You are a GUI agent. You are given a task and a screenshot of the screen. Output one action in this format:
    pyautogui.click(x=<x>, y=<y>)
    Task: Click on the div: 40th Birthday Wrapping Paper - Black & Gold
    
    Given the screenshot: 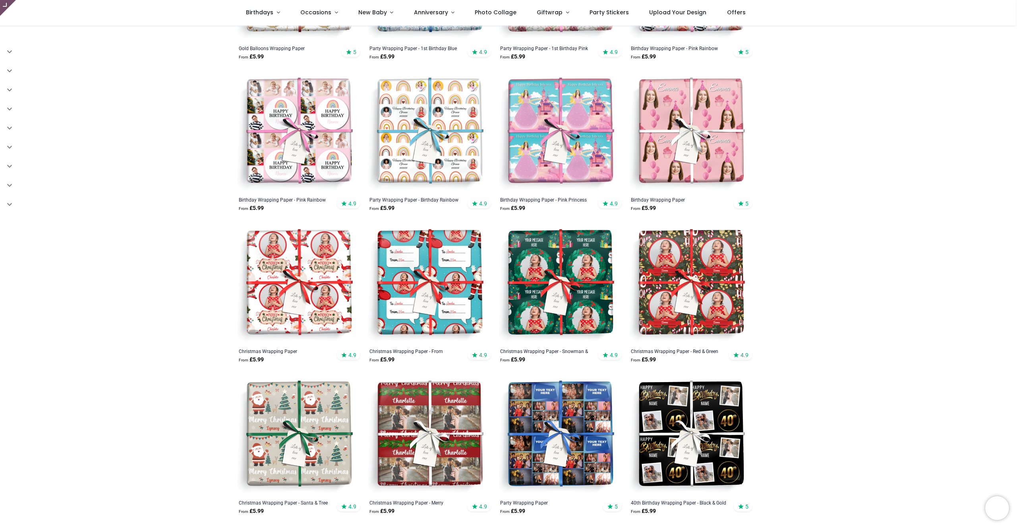 What is the action you would take?
    pyautogui.click(x=679, y=502)
    